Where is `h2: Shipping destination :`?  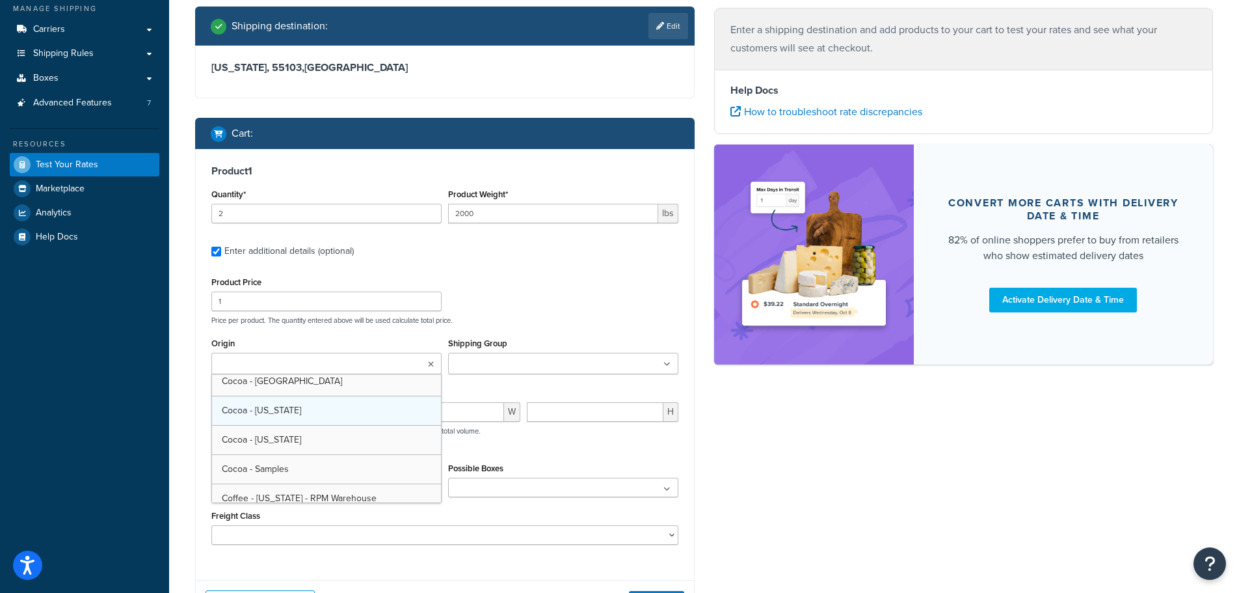 h2: Shipping destination : is located at coordinates (280, 26).